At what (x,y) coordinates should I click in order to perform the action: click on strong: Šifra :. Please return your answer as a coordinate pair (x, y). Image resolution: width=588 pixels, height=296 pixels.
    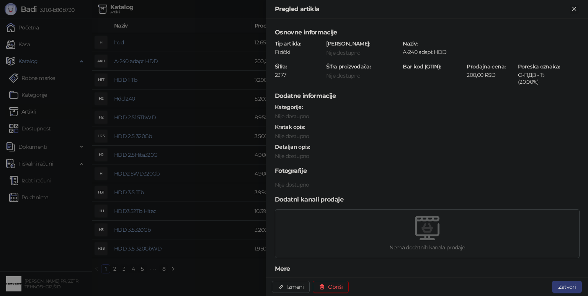
    Looking at the image, I should click on (280, 67).